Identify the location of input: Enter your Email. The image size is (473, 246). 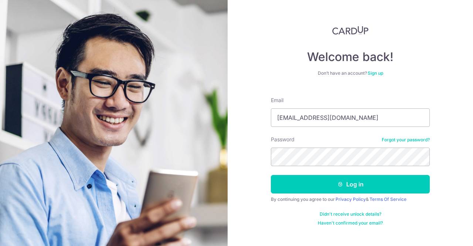
(351, 118).